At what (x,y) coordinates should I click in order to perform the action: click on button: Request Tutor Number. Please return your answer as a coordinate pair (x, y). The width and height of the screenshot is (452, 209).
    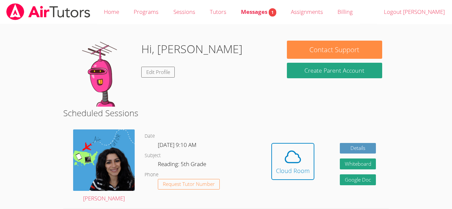
    Looking at the image, I should click on (188, 185).